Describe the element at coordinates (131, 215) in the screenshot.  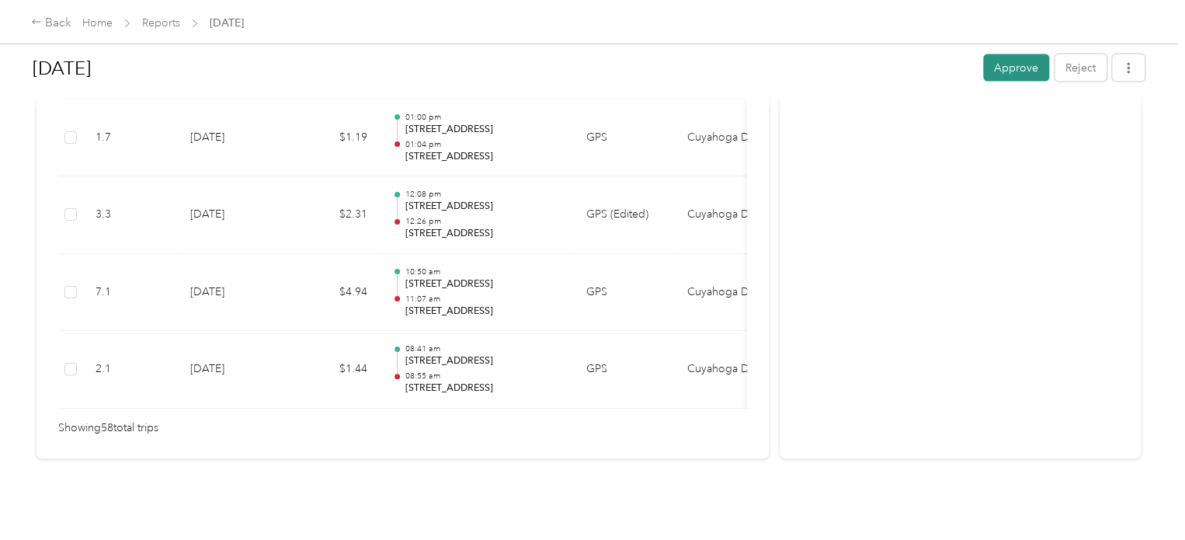
I see `td: 3.3` at that location.